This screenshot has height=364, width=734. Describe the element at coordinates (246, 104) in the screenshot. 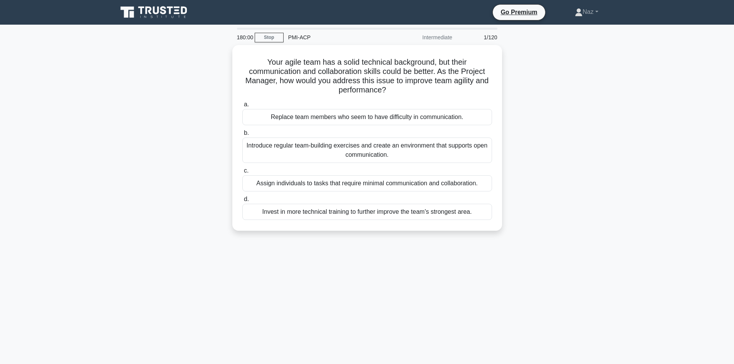

I see `span: a.` at that location.